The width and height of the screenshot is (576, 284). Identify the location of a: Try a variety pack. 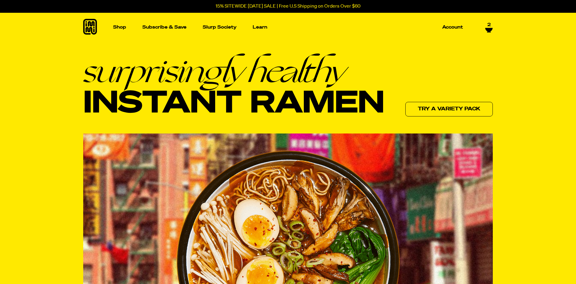
(449, 109).